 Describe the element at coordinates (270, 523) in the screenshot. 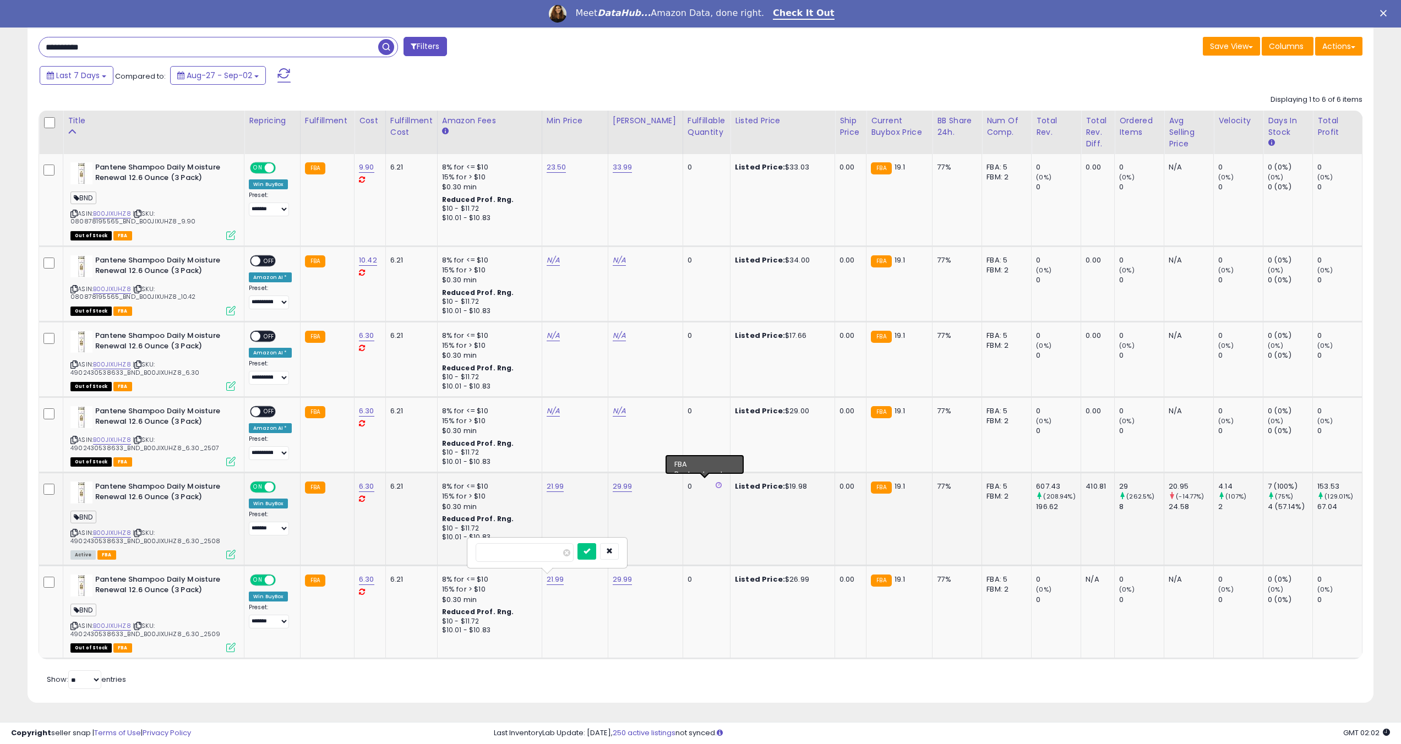

I see `div: Preset:` at that location.